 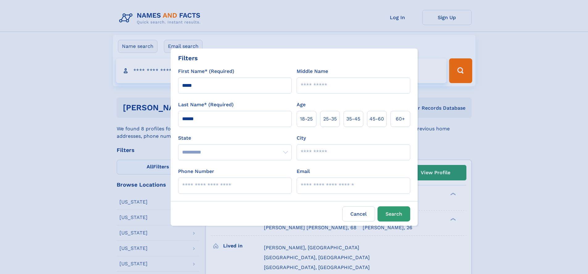 I want to click on span: 25‑35, so click(x=330, y=119).